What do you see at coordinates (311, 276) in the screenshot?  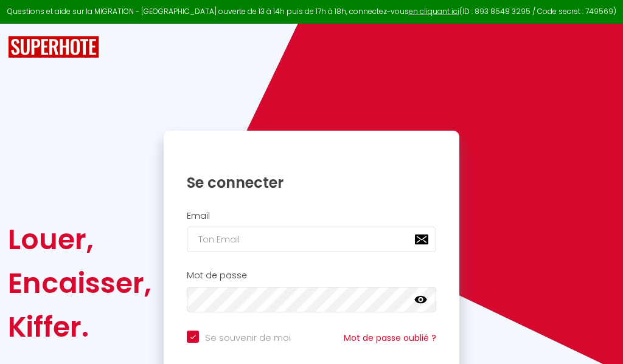 I see `h2: Mot de passe` at bounding box center [311, 276].